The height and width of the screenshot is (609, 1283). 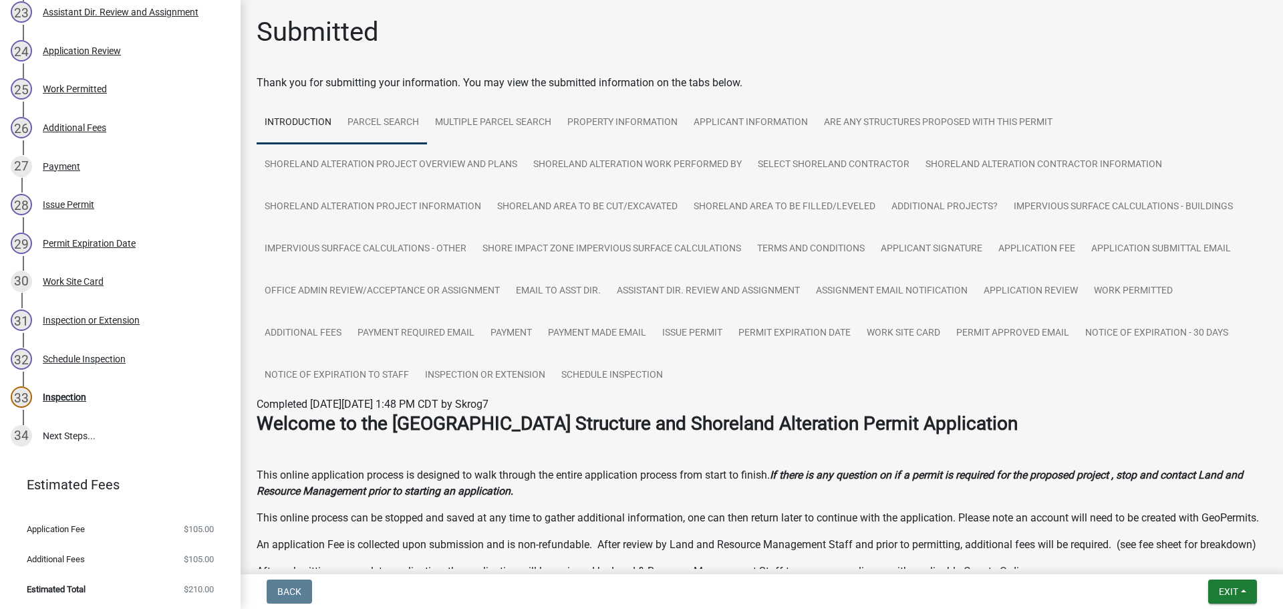 What do you see at coordinates (21, 166) in the screenshot?
I see `div: 27` at bounding box center [21, 166].